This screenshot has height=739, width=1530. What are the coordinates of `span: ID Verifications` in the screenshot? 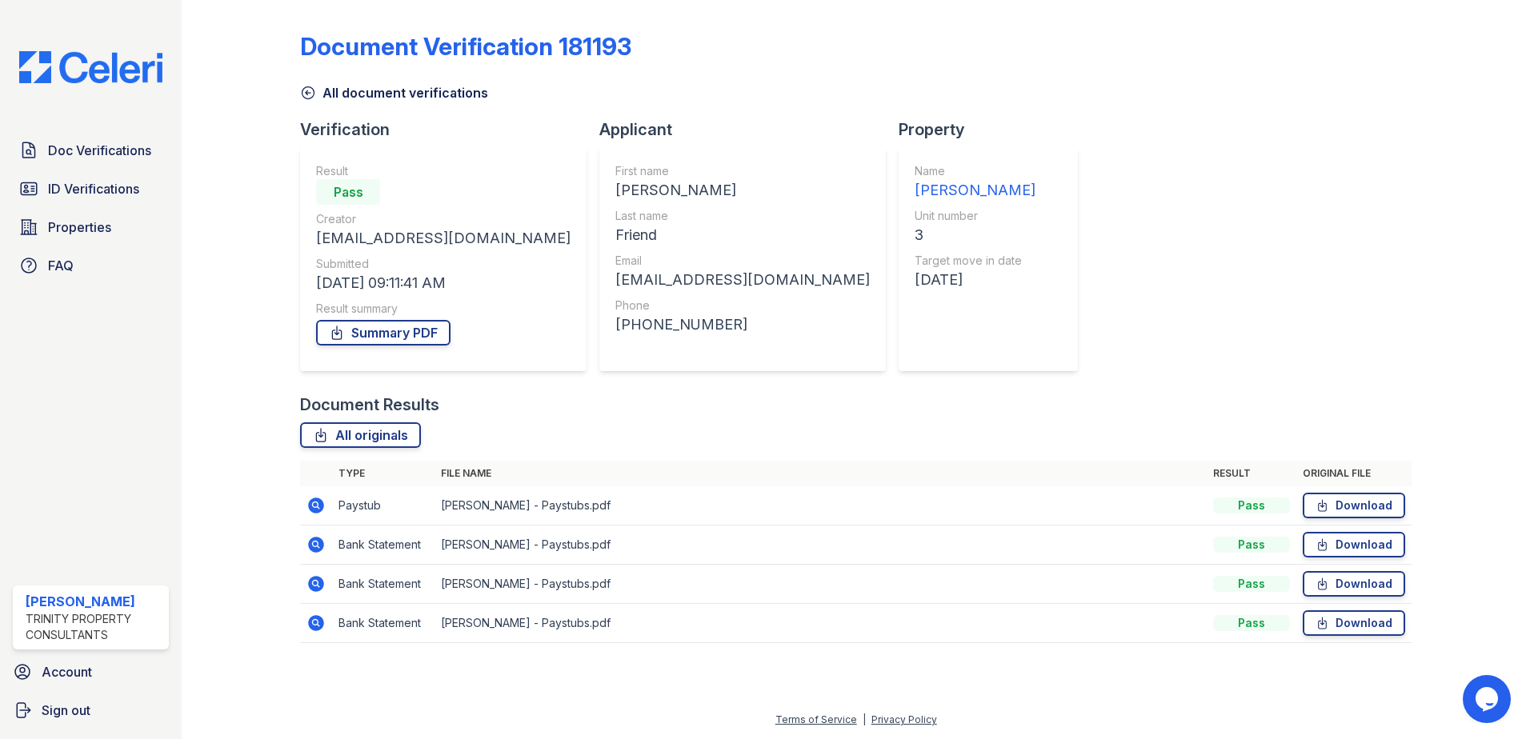 It's located at (94, 189).